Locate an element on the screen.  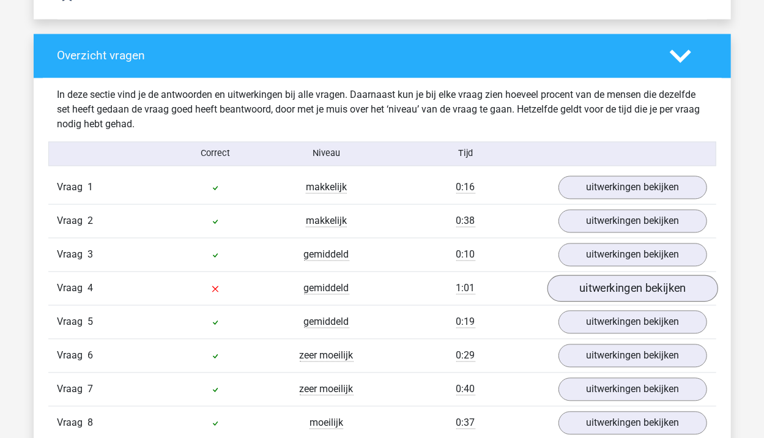
span: 6 is located at coordinates (90, 355).